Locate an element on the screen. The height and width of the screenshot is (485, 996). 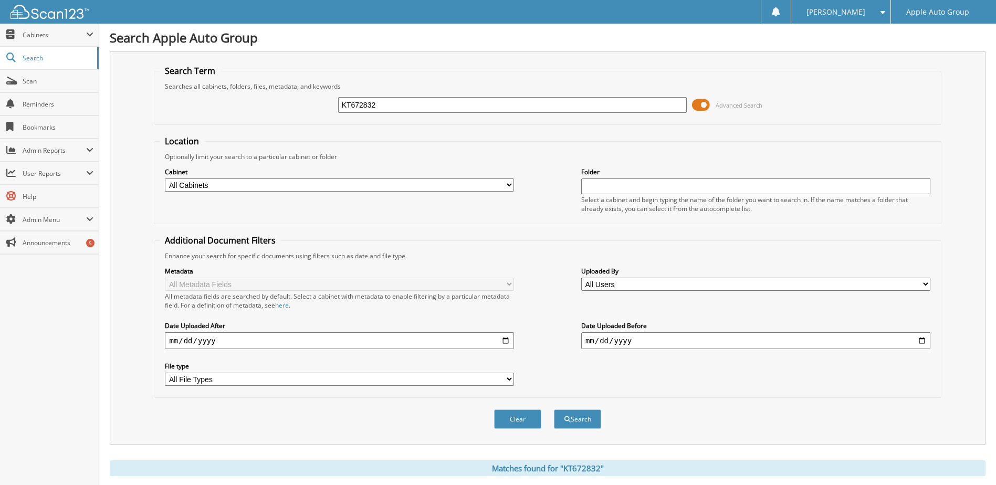
legend: Location is located at coordinates (182, 141).